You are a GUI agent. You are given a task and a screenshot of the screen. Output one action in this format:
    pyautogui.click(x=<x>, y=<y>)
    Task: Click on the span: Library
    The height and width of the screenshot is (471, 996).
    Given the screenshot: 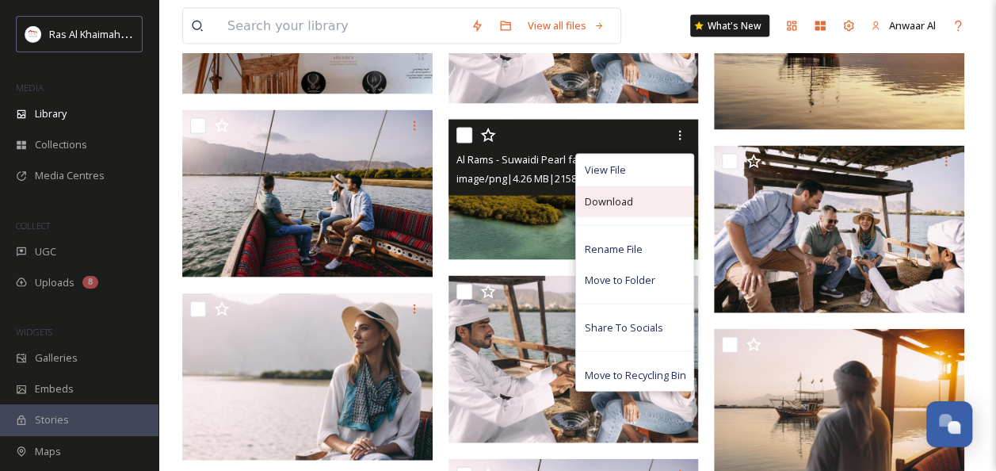 What is the action you would take?
    pyautogui.click(x=51, y=113)
    